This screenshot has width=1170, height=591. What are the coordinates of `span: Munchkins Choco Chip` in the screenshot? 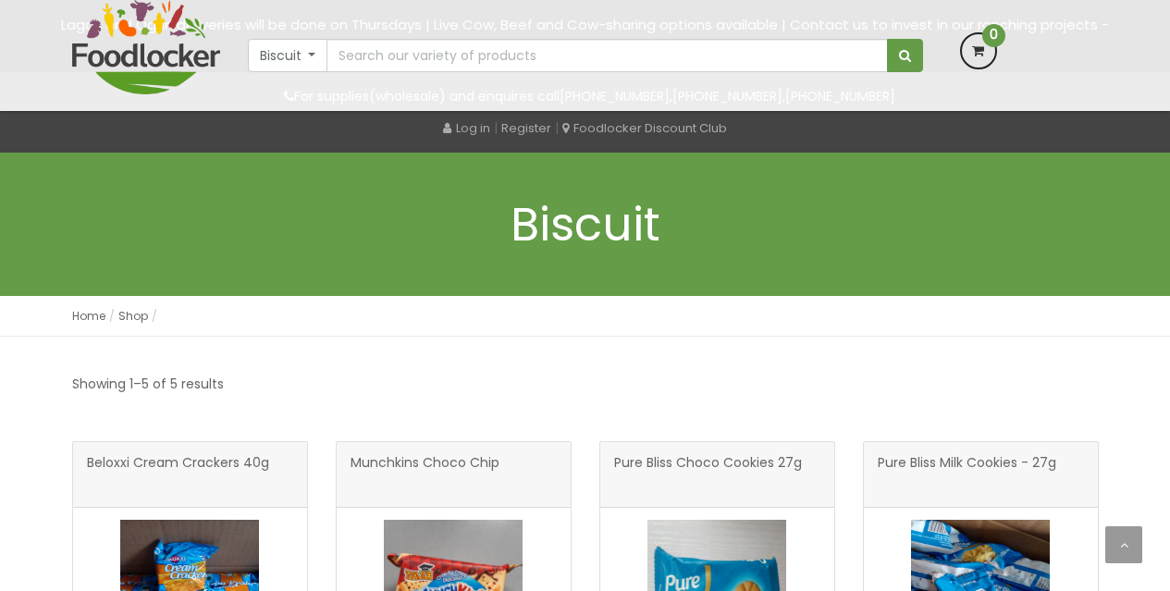 It's located at (424, 474).